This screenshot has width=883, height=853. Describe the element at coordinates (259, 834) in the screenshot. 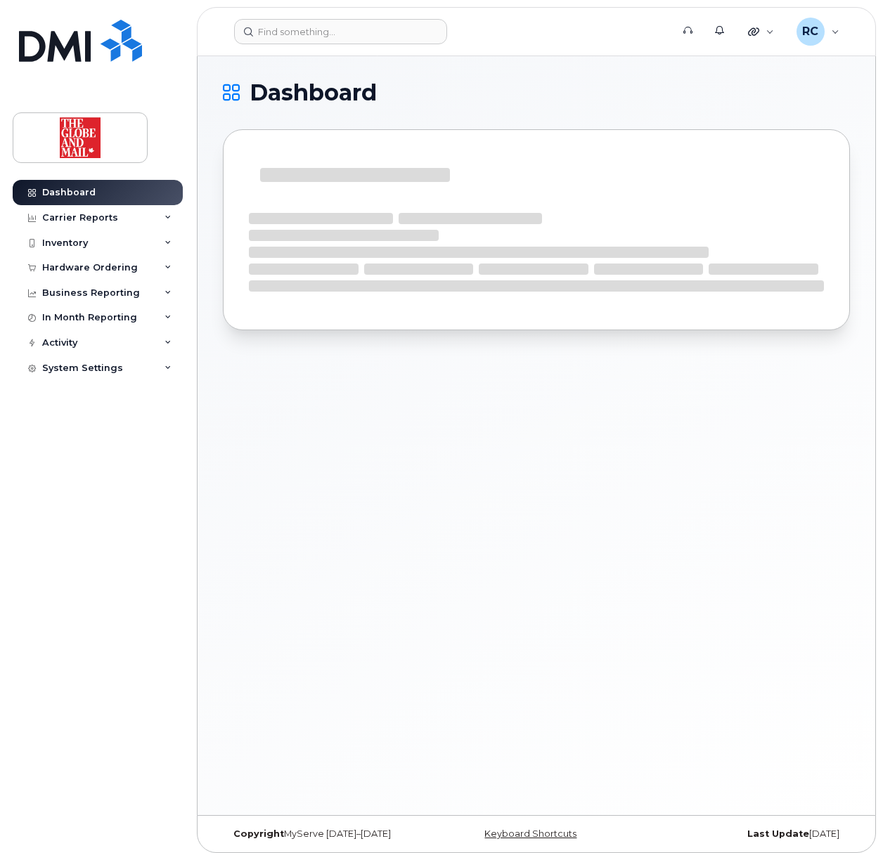

I see `strong: Copyright` at that location.